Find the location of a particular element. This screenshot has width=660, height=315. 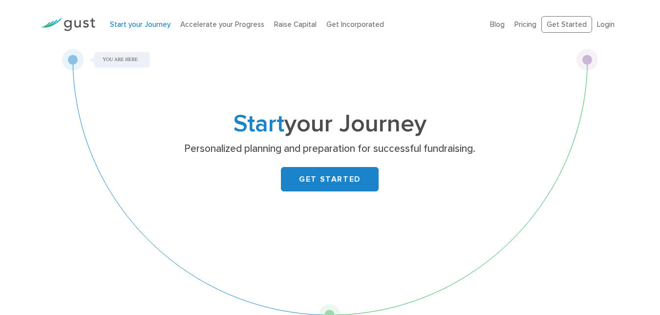

img: Gust Logo is located at coordinates (68, 24).